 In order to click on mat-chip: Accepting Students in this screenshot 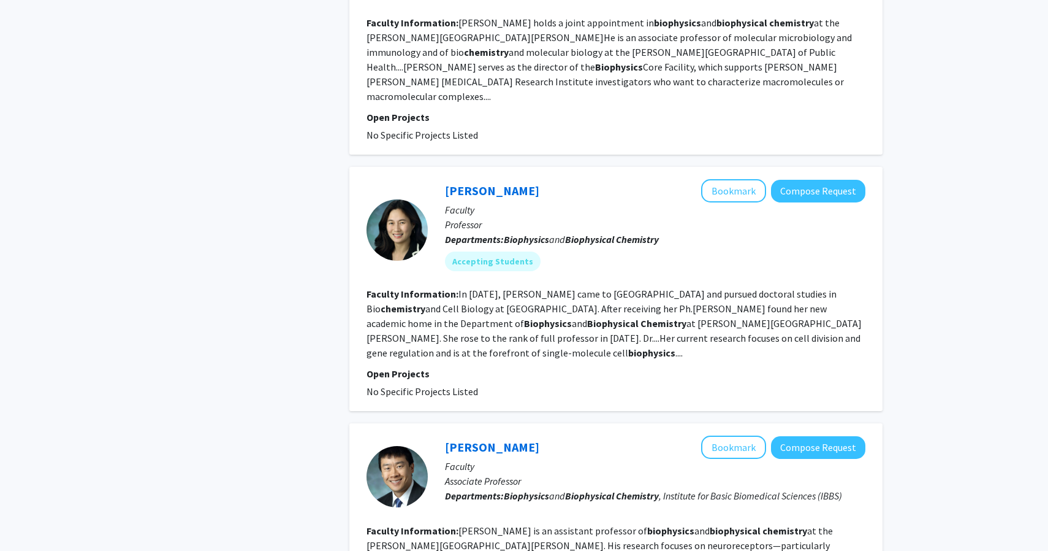, I will do `click(493, 261)`.